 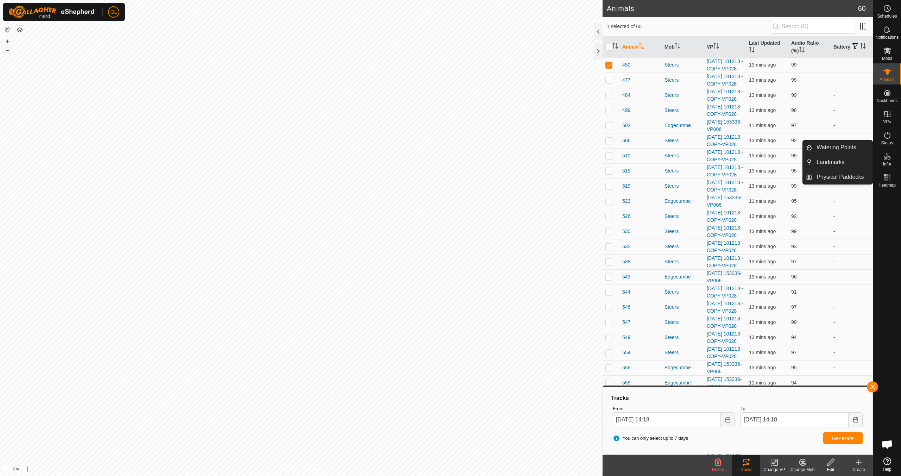 I want to click on span: 93, so click(x=794, y=246).